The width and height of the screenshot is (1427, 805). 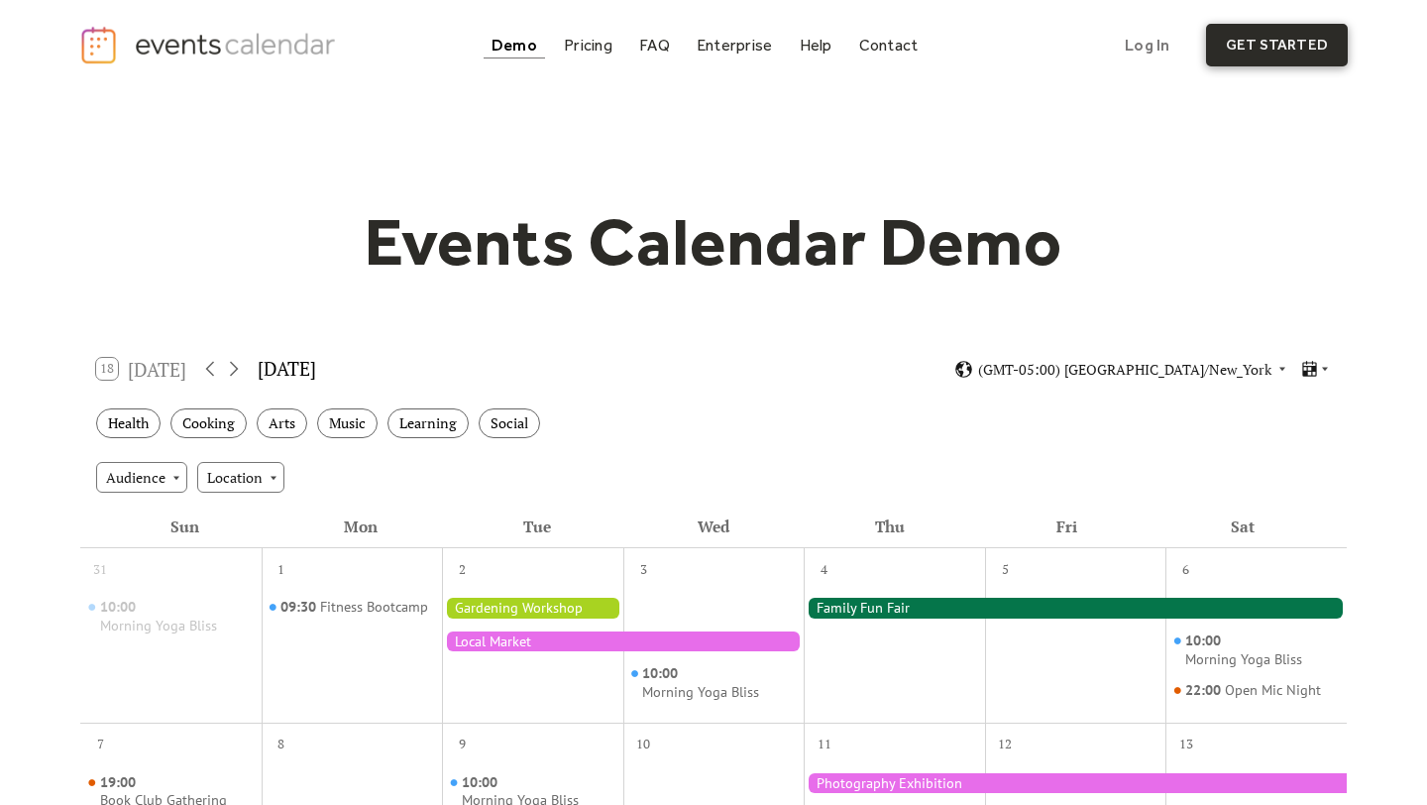 What do you see at coordinates (588, 45) in the screenshot?
I see `div: Pricing` at bounding box center [588, 45].